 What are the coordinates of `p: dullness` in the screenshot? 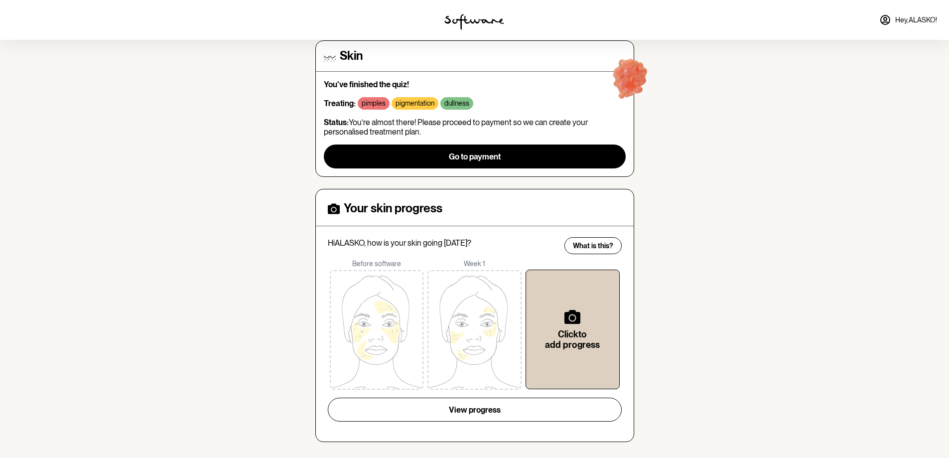 It's located at (457, 103).